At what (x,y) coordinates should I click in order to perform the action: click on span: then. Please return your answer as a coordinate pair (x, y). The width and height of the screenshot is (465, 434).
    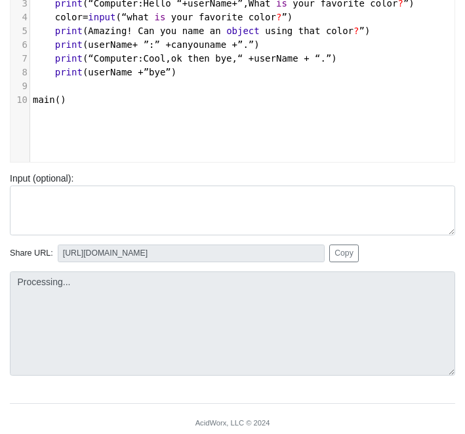
    Looking at the image, I should click on (199, 58).